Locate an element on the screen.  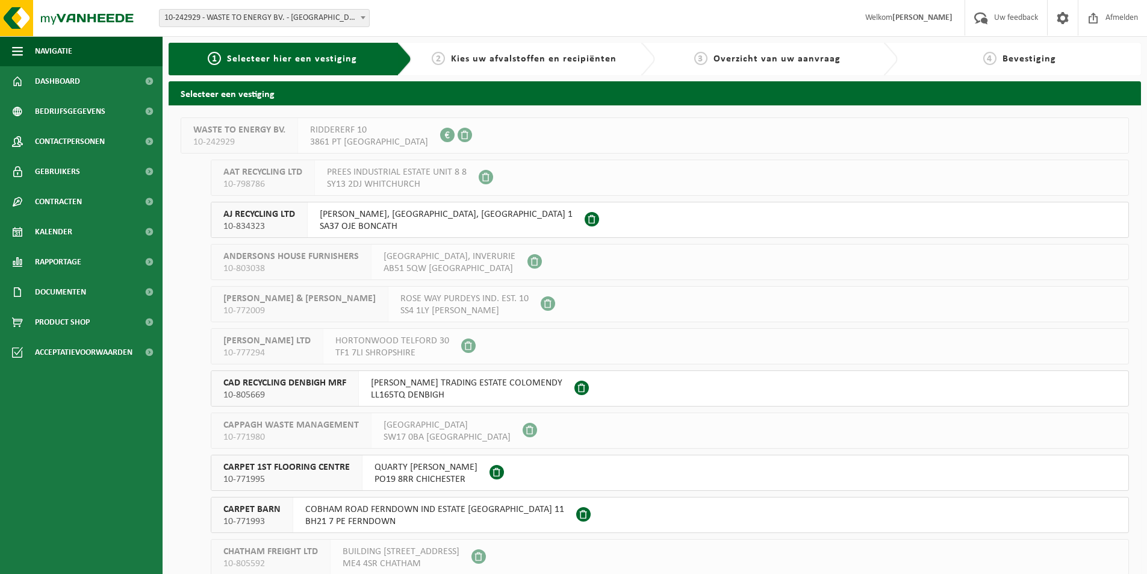
span: Gebruikers is located at coordinates (57, 172).